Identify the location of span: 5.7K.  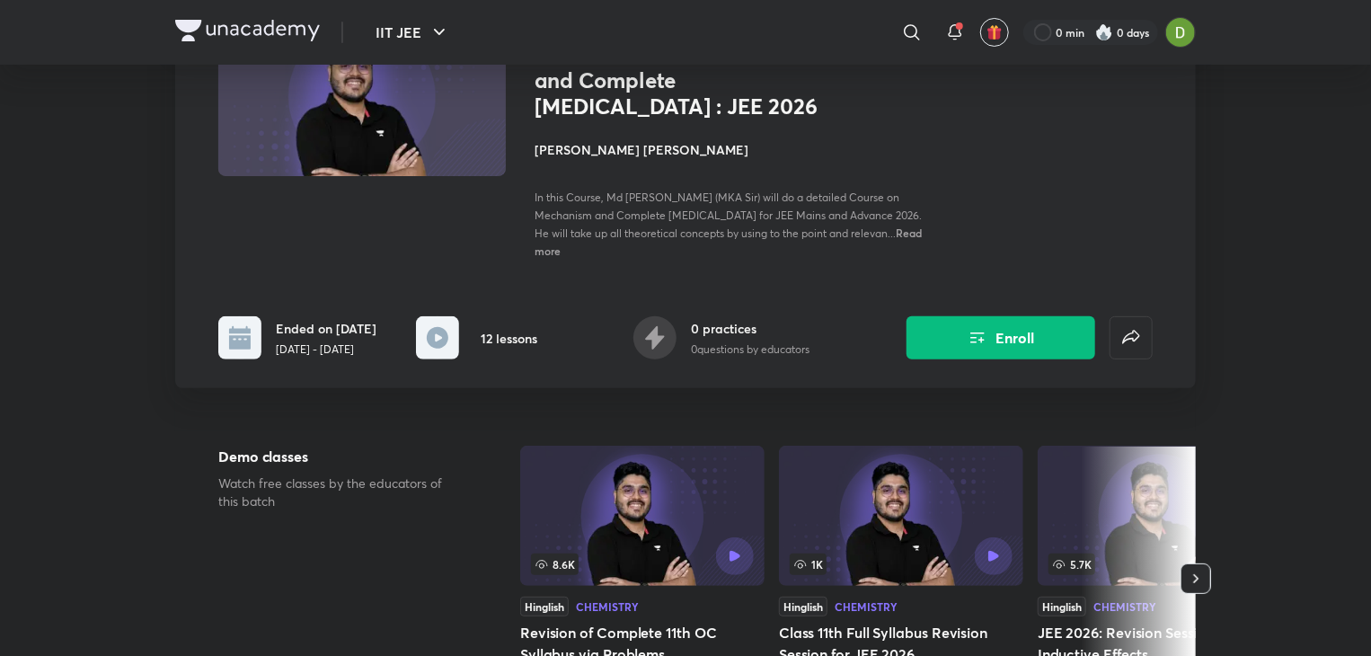
(1072, 564).